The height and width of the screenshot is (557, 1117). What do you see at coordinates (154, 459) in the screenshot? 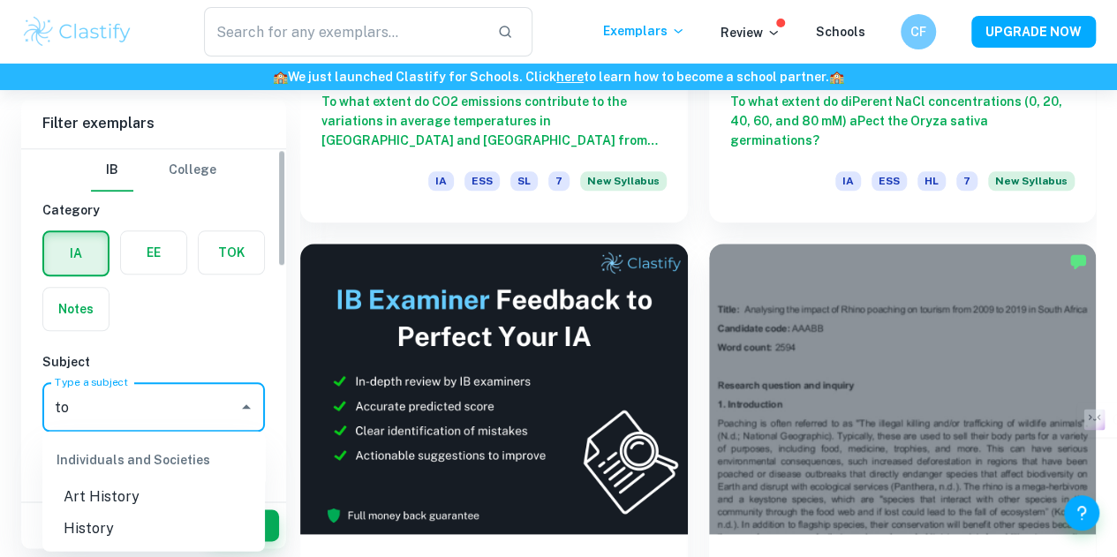
I see `div: Individuals and Societies` at bounding box center [154, 459].